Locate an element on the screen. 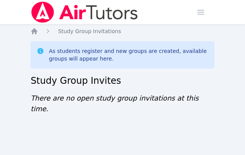  div: As students register and new groups are created, available groups will appear here. is located at coordinates (129, 55).